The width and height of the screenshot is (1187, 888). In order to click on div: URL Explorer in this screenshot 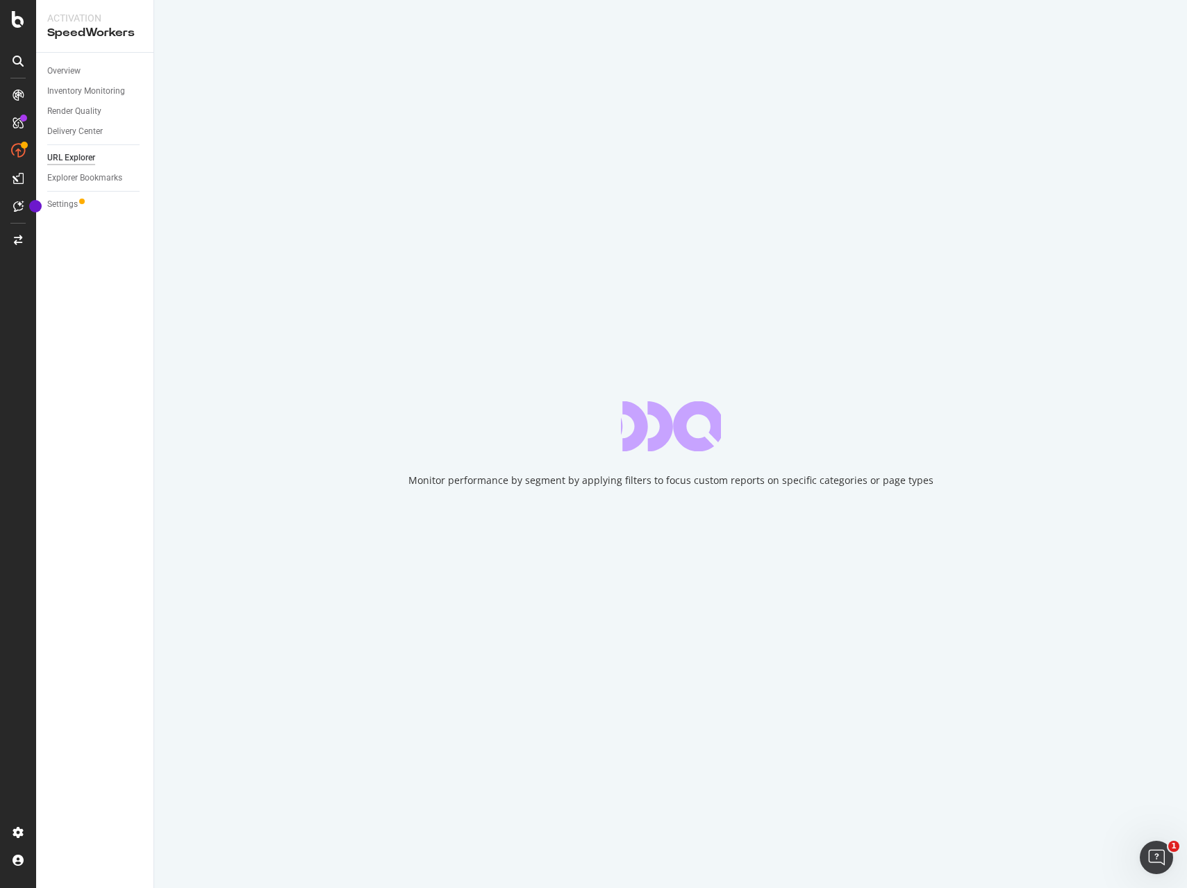, I will do `click(71, 158)`.